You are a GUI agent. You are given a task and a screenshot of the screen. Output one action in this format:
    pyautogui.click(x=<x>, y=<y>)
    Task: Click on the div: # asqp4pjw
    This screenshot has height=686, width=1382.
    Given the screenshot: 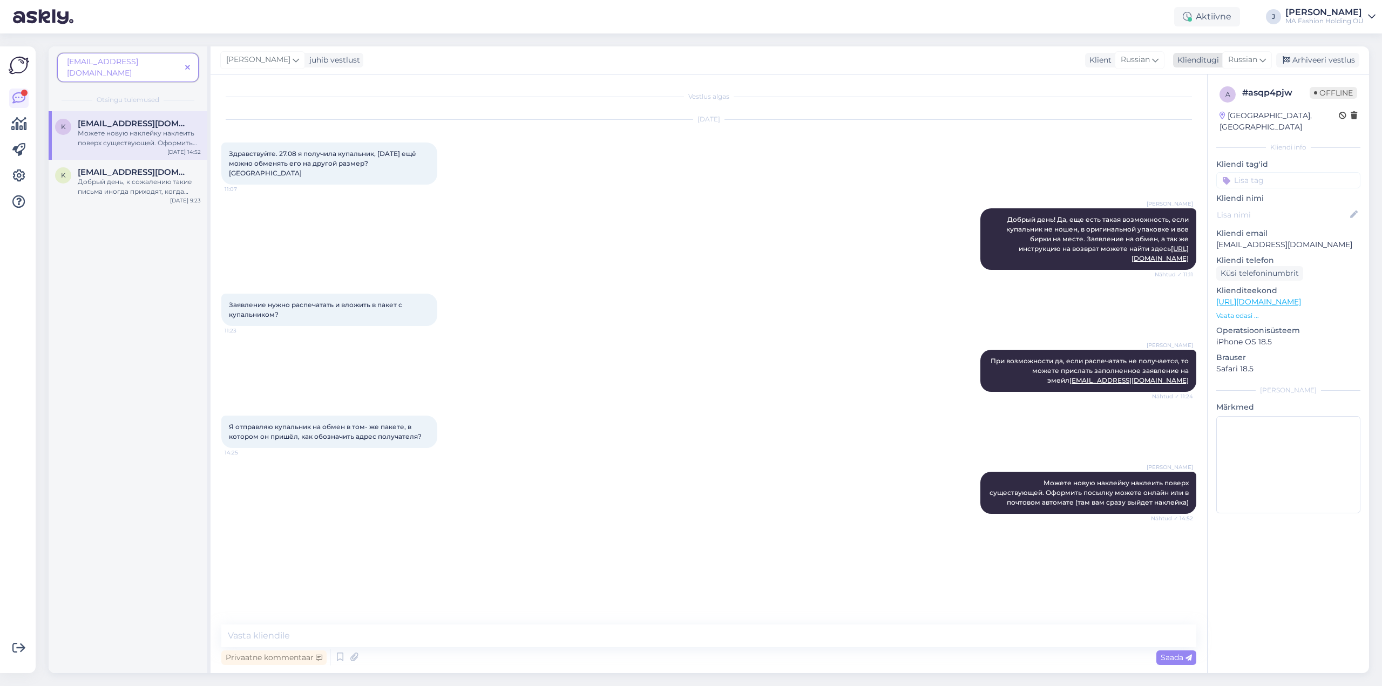 What is the action you would take?
    pyautogui.click(x=1276, y=93)
    